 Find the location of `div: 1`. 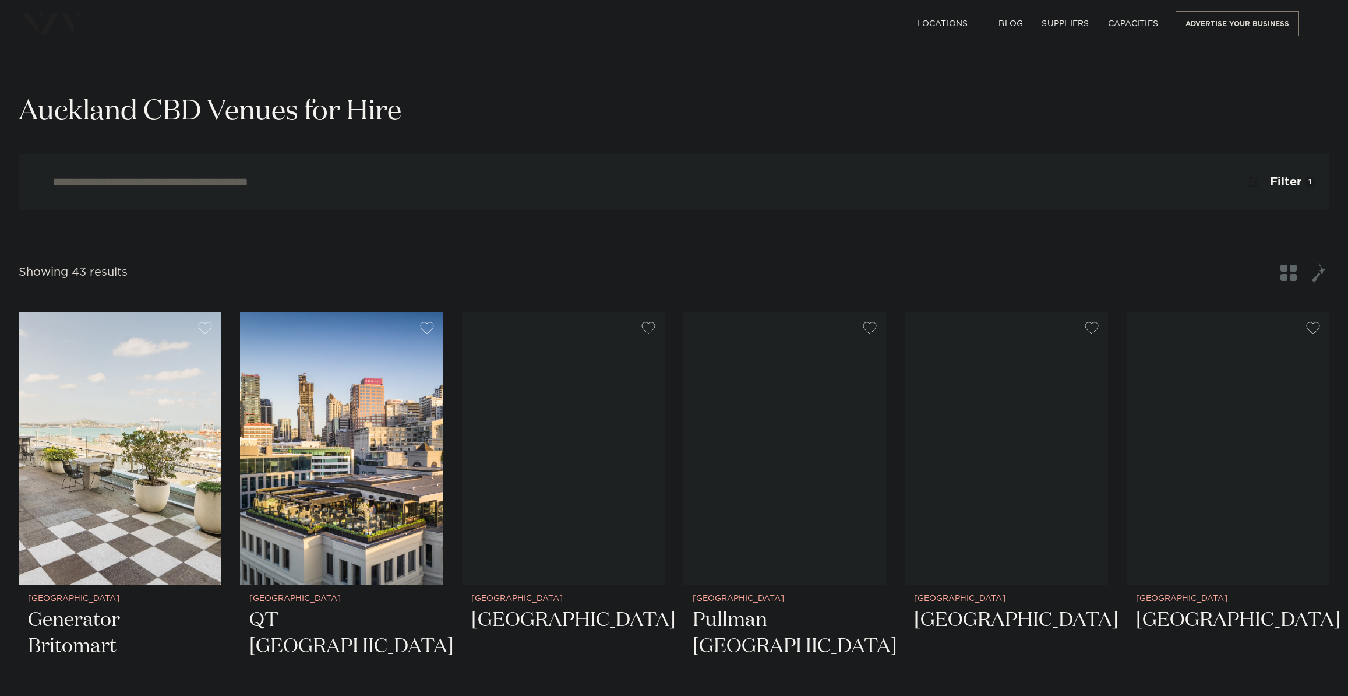

div: 1 is located at coordinates (1311, 182).